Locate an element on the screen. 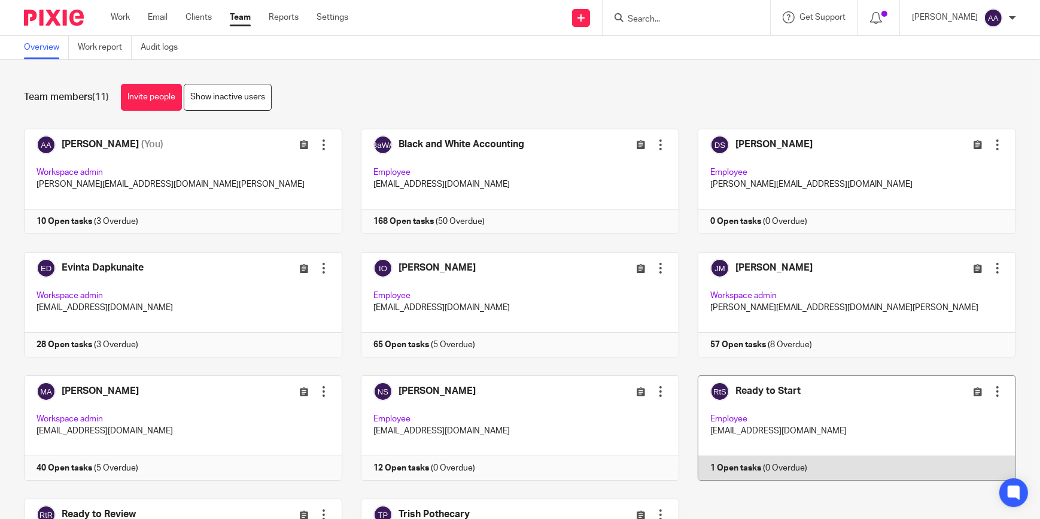 This screenshot has width=1040, height=519. a: Clients is located at coordinates (199, 17).